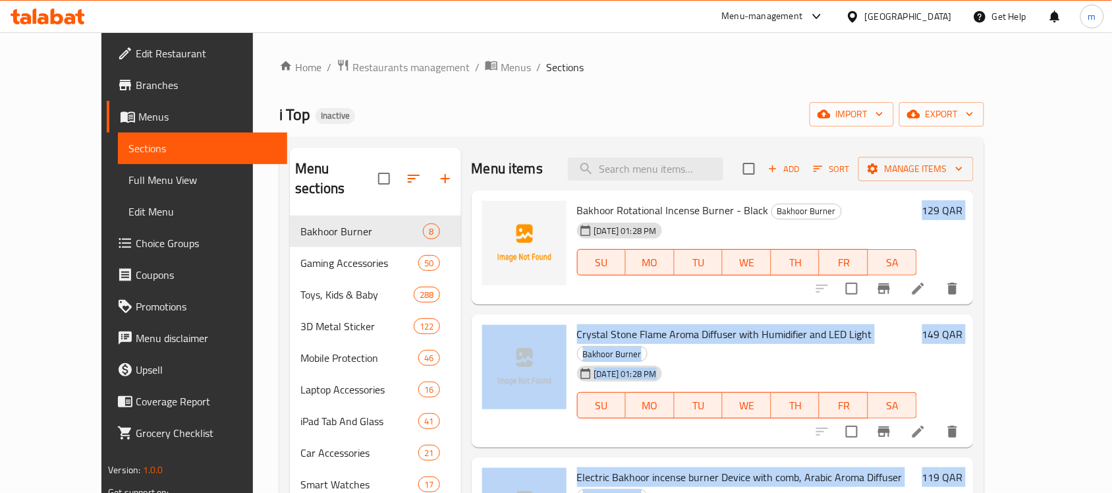 The width and height of the screenshot is (1112, 493). What do you see at coordinates (206, 338) in the screenshot?
I see `span: Menu disclaimer` at bounding box center [206, 338].